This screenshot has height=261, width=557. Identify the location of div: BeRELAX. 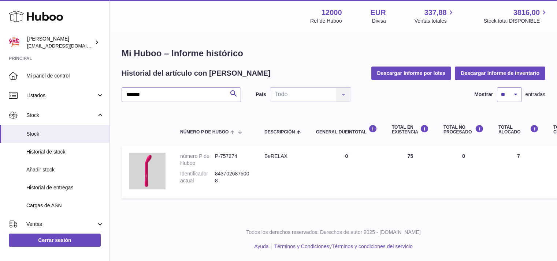
(283, 156).